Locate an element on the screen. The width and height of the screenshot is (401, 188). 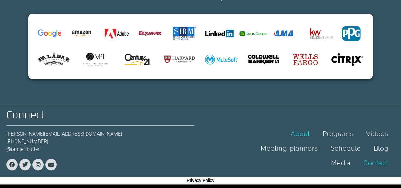
a: Media is located at coordinates (341, 163).